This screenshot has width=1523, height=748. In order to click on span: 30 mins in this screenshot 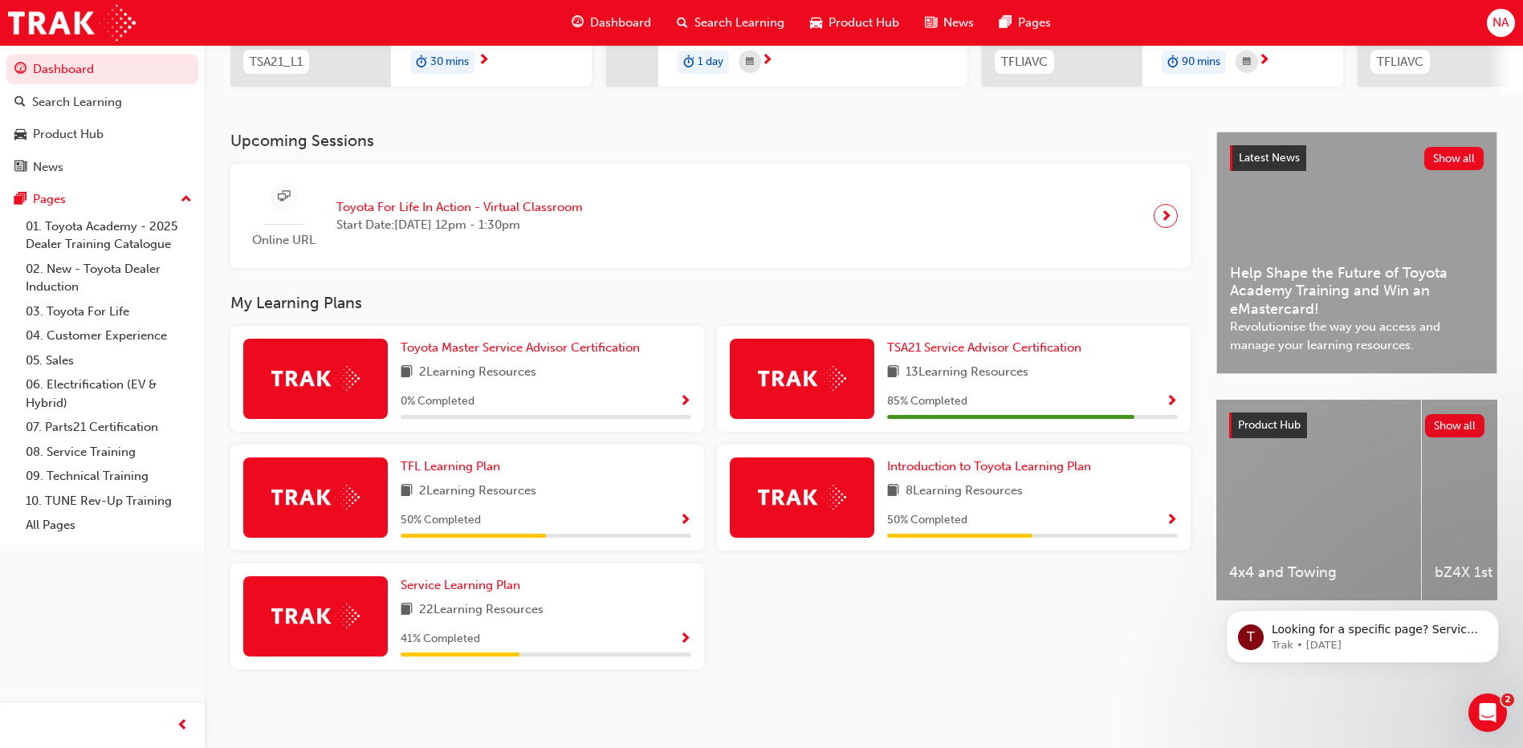, I will do `click(450, 62)`.